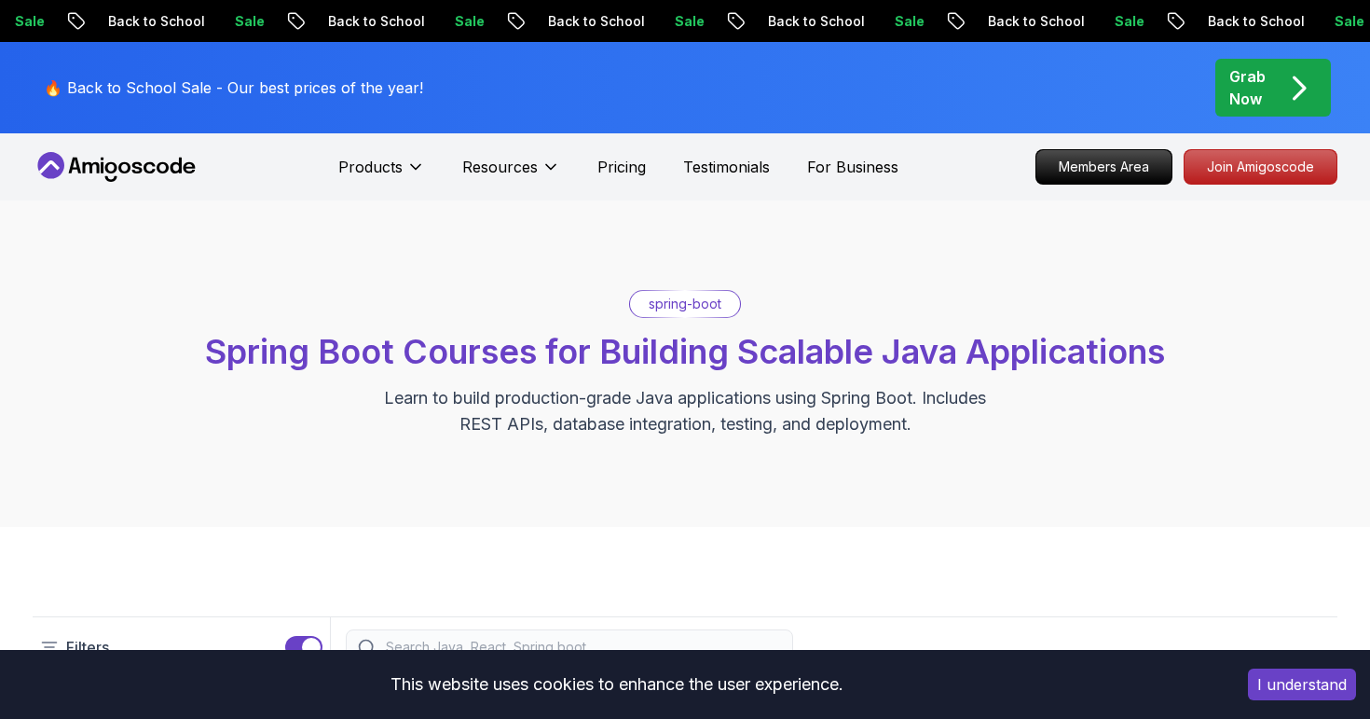 Image resolution: width=1370 pixels, height=719 pixels. Describe the element at coordinates (1104, 167) in the screenshot. I see `a: Members Area` at that location.